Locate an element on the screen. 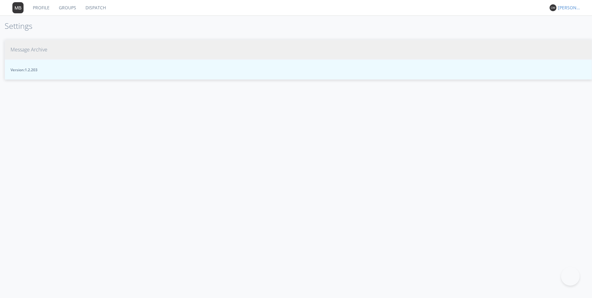 The image size is (592, 298). button: Message Archive is located at coordinates (298, 50).